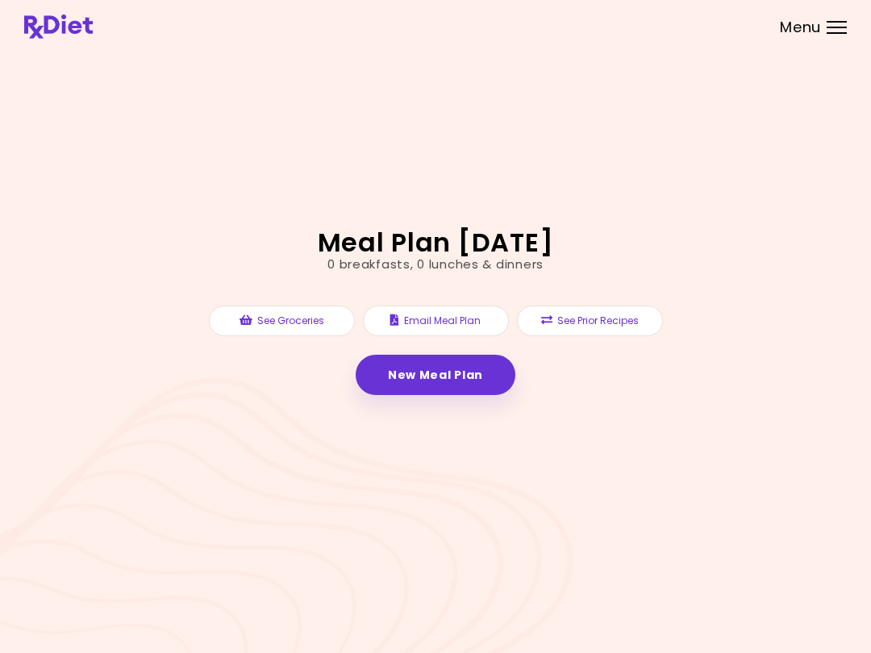 This screenshot has height=653, width=871. I want to click on img: RxDiet, so click(58, 27).